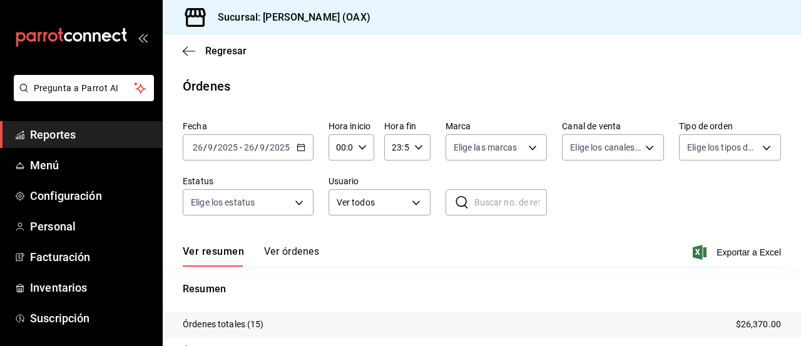 Image resolution: width=801 pixels, height=346 pixels. What do you see at coordinates (91, 257) in the screenshot?
I see `span: Facturación` at bounding box center [91, 257].